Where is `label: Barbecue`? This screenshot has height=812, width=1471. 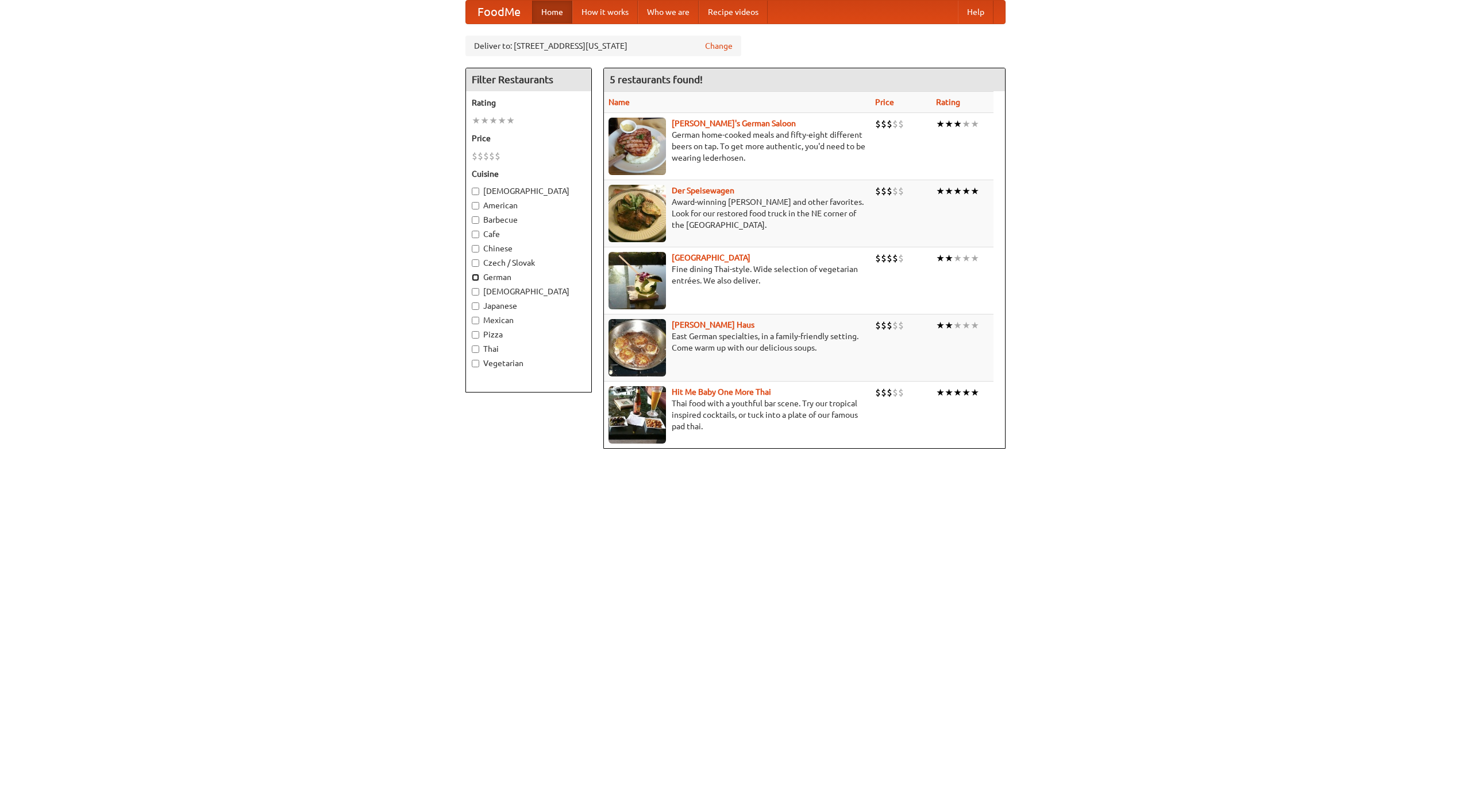
label: Barbecue is located at coordinates (528, 220).